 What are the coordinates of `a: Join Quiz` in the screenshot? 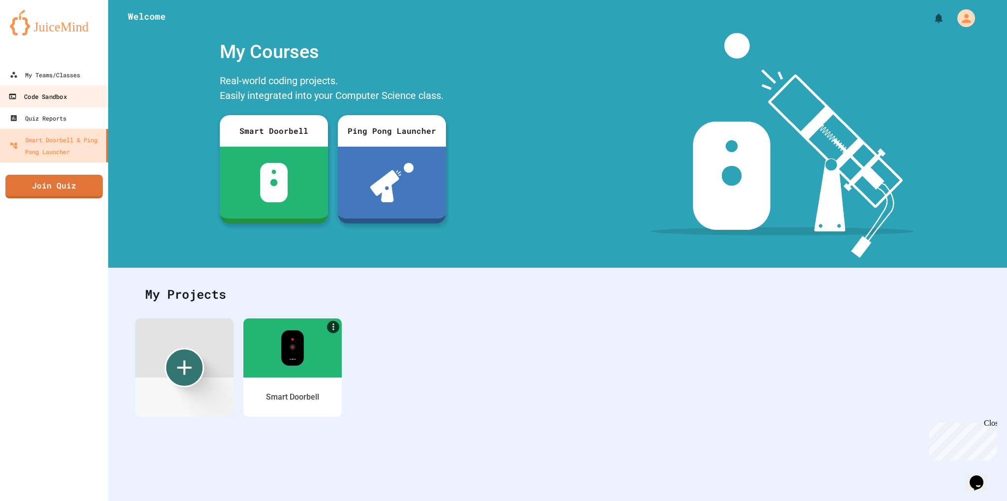 It's located at (54, 186).